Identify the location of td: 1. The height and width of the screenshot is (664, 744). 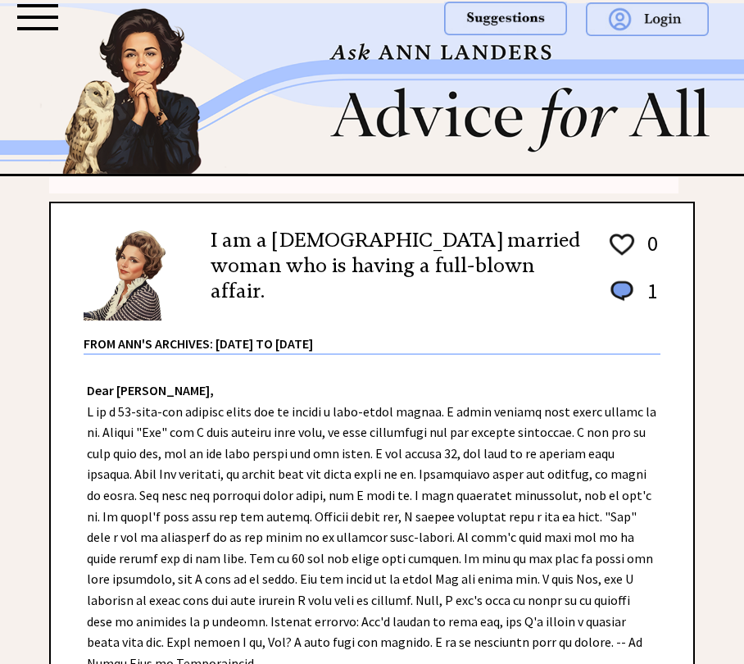
(649, 298).